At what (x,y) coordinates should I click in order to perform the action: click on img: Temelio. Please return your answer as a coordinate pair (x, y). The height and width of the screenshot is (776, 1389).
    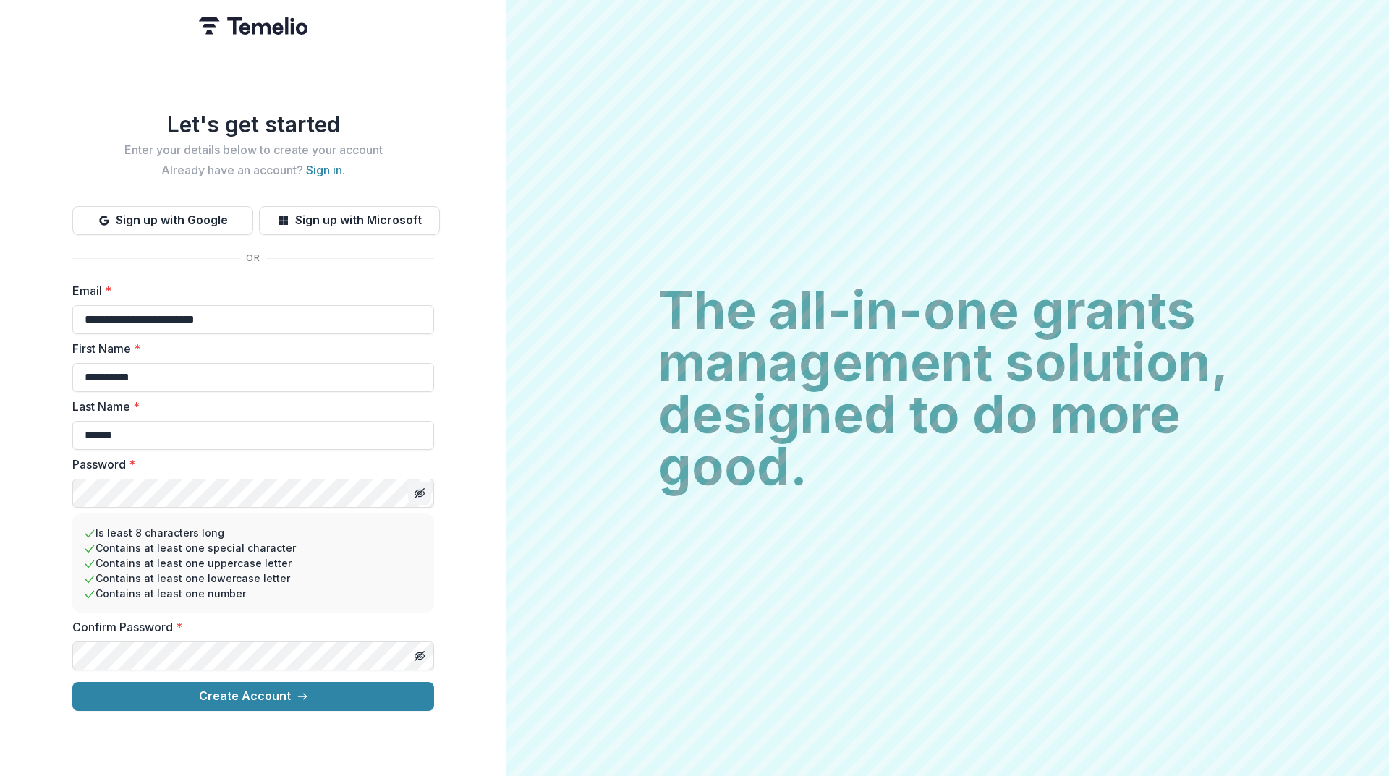
    Looking at the image, I should click on (253, 26).